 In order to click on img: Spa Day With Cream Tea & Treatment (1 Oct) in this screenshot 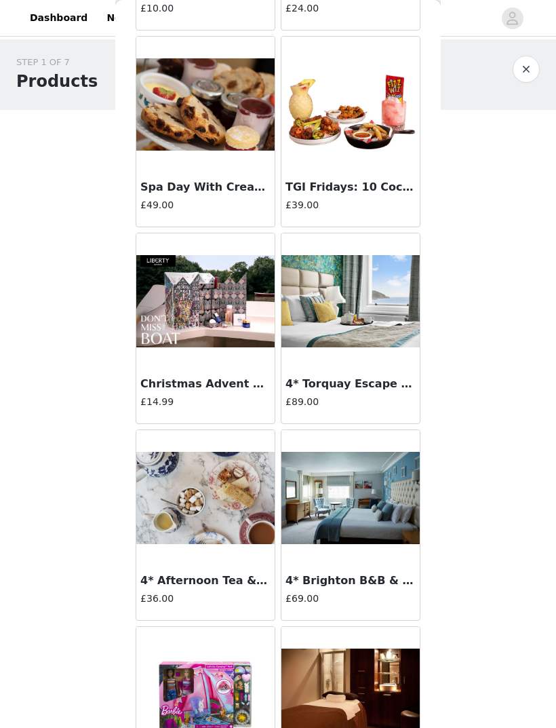, I will do `click(206, 104)`.